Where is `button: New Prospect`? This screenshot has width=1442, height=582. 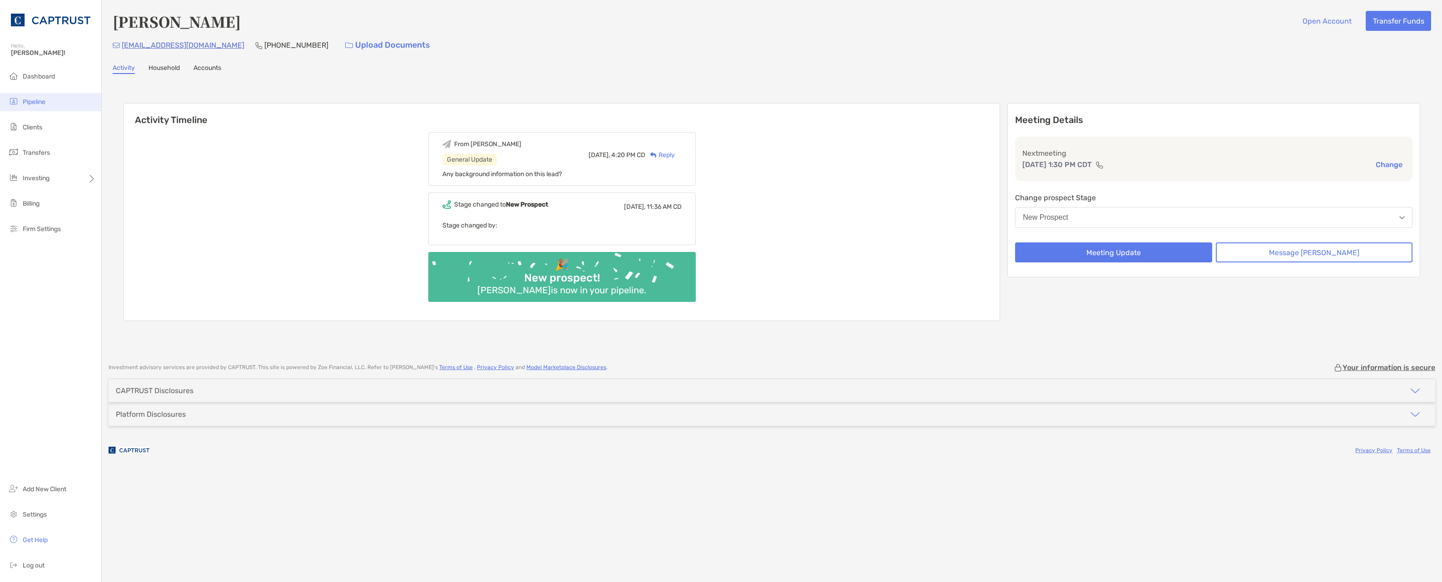 button: New Prospect is located at coordinates (1214, 218).